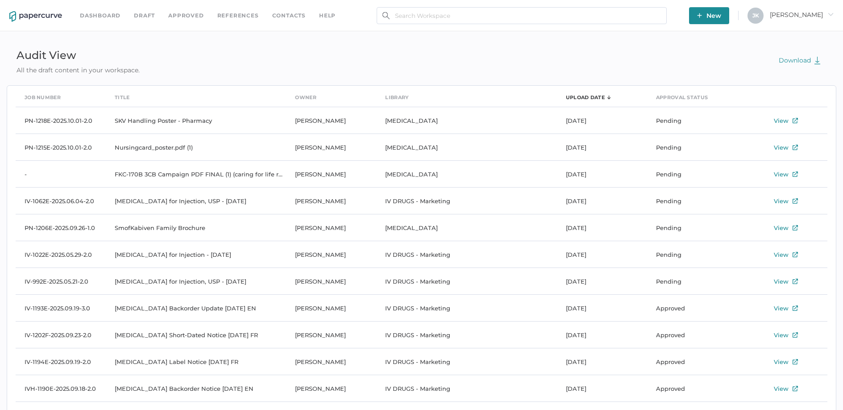 The width and height of the screenshot is (843, 410). What do you see at coordinates (799, 60) in the screenshot?
I see `button: Download` at bounding box center [799, 60].